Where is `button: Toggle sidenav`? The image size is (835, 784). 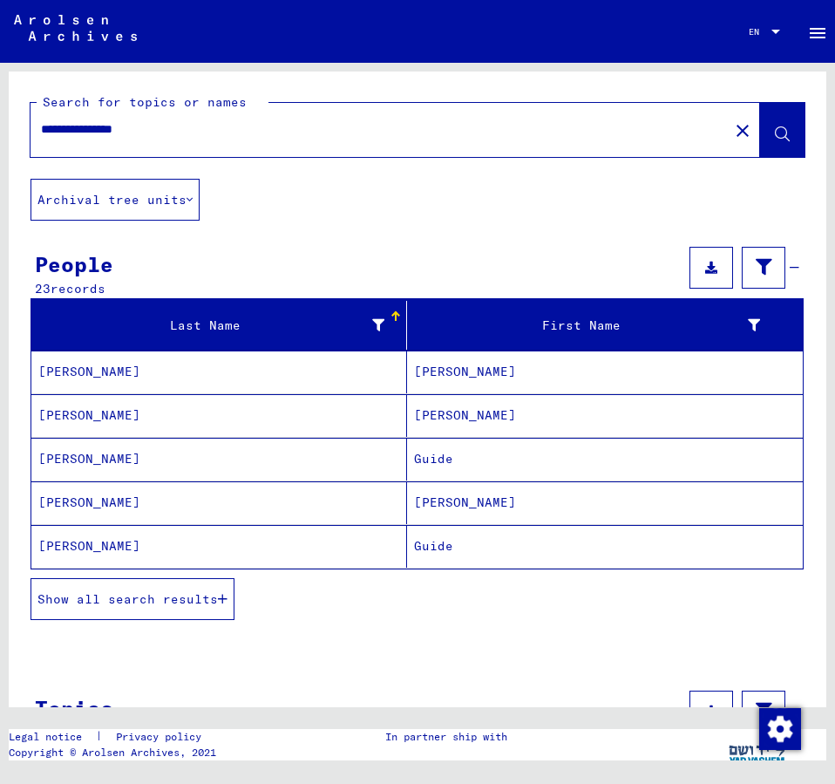
button: Toggle sidenav is located at coordinates (818, 31).